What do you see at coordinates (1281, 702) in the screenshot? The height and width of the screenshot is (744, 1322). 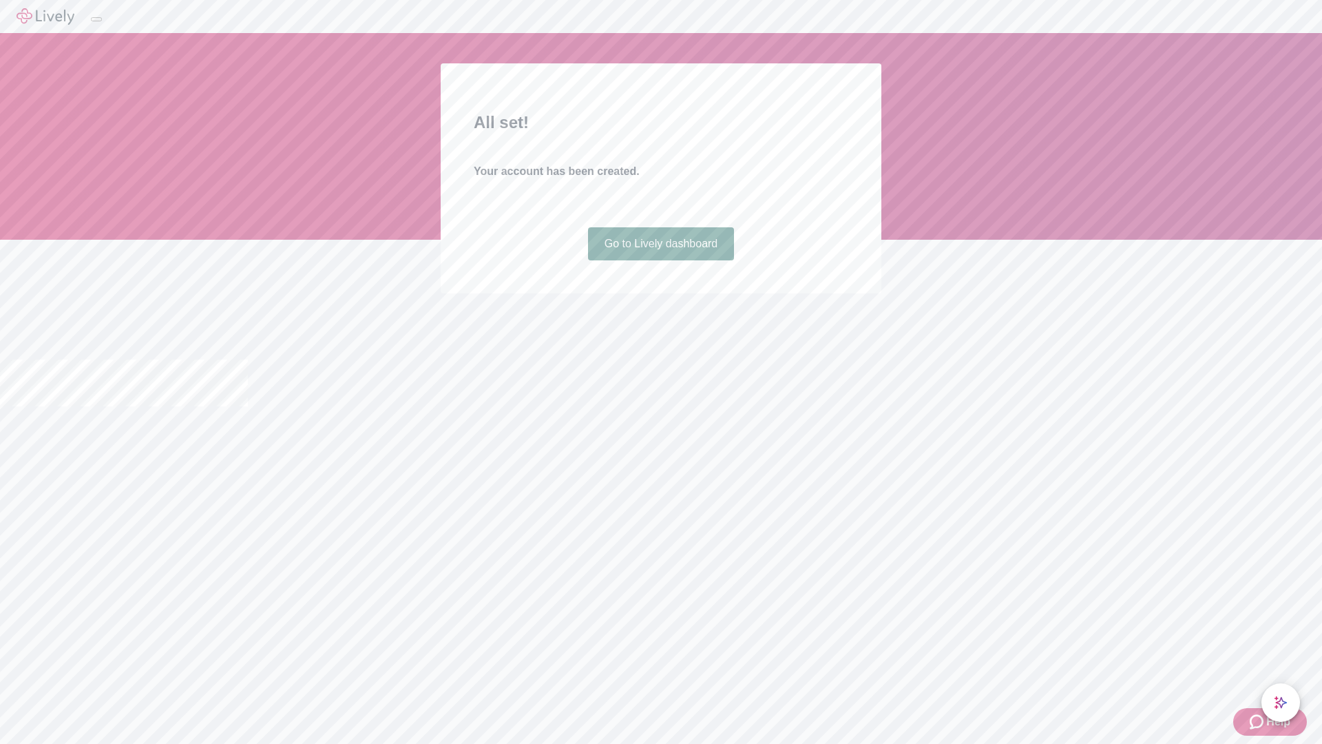 I see `button: chat` at bounding box center [1281, 702].